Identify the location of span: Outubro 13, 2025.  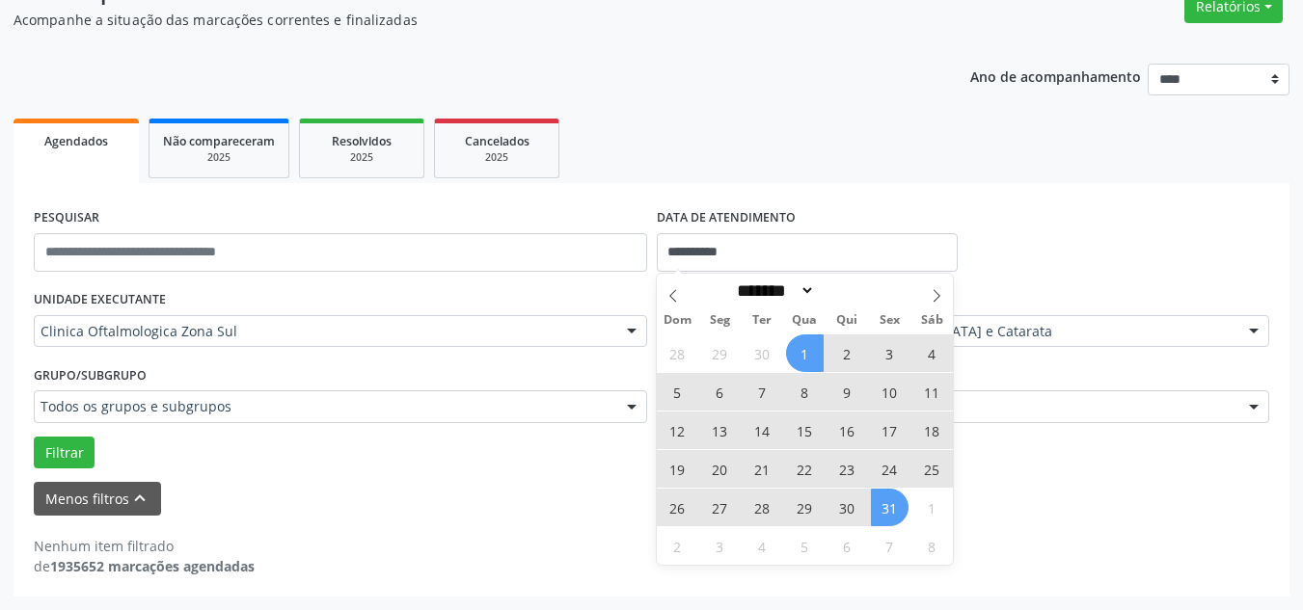
(719, 430).